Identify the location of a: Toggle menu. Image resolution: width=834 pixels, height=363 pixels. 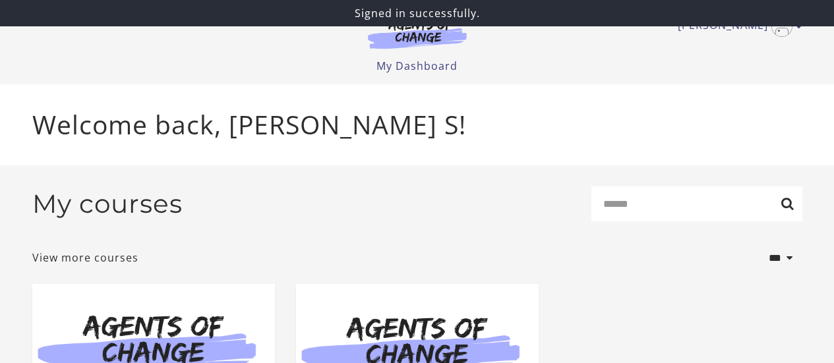
(736, 26).